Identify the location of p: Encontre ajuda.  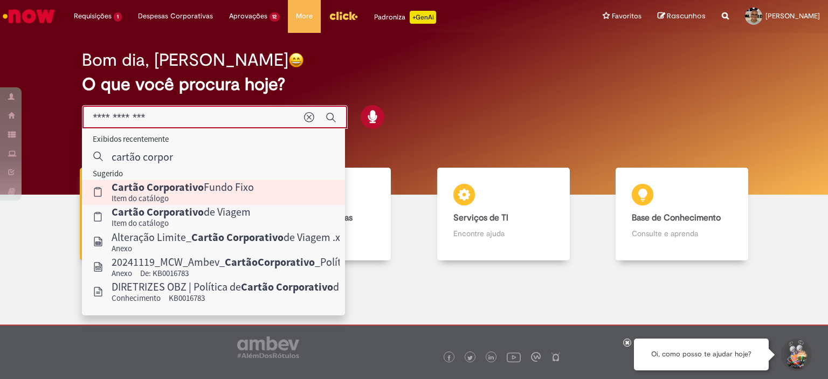
(503, 233).